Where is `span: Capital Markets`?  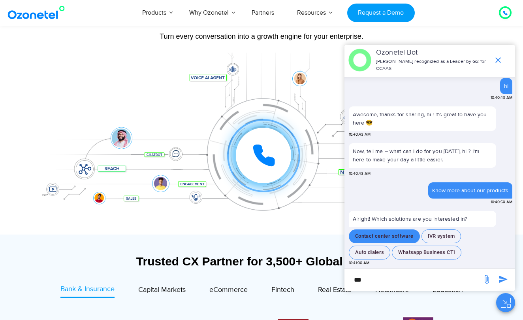 span: Capital Markets is located at coordinates (162, 290).